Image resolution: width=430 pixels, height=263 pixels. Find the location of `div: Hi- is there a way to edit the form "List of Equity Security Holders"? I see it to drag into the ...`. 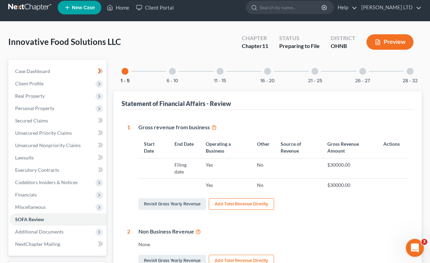

div: Hi- is there a way to edit the form "List of Equity Security Holders"? I see it to drag into the ... is located at coordinates (78, 23).